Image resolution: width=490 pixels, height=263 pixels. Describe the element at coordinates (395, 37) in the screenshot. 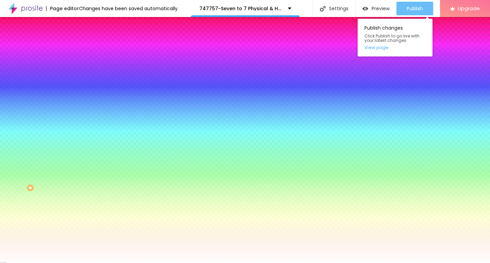

I see `div: Publish changes` at that location.